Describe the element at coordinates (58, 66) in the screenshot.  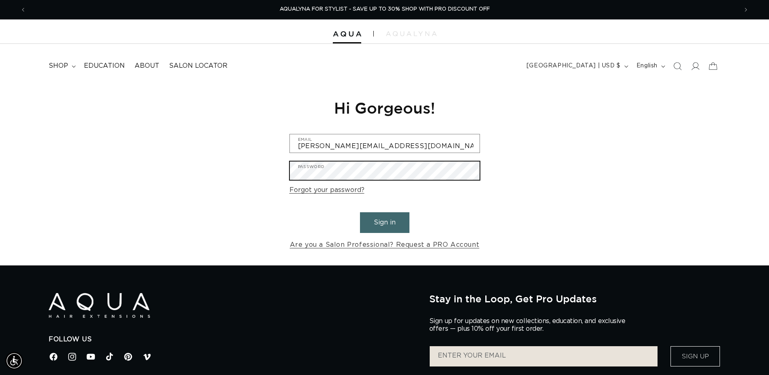
I see `span: shop` at that location.